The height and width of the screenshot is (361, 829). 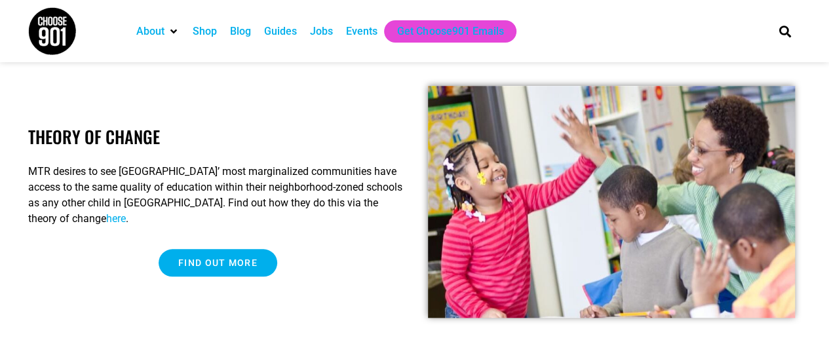 What do you see at coordinates (450, 31) in the screenshot?
I see `a: Get Choose901 Emails` at bounding box center [450, 31].